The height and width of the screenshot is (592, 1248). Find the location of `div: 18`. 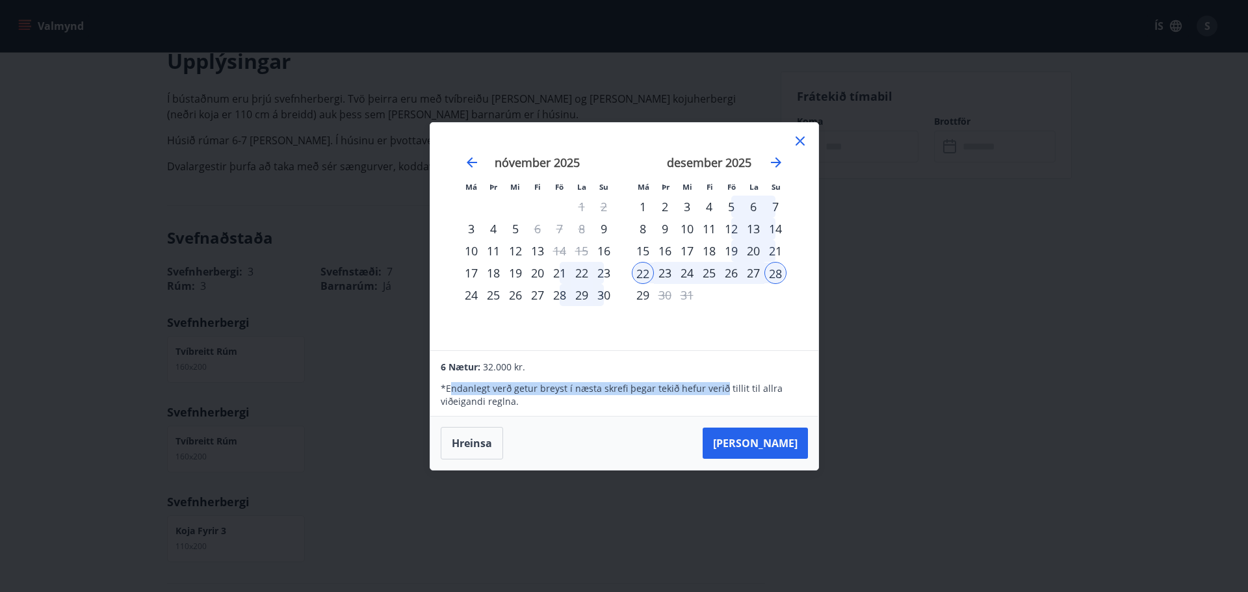

div: 18 is located at coordinates (493, 273).